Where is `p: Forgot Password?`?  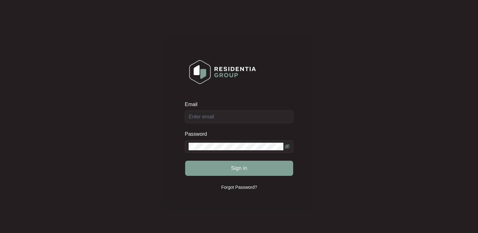 p: Forgot Password? is located at coordinates (239, 187).